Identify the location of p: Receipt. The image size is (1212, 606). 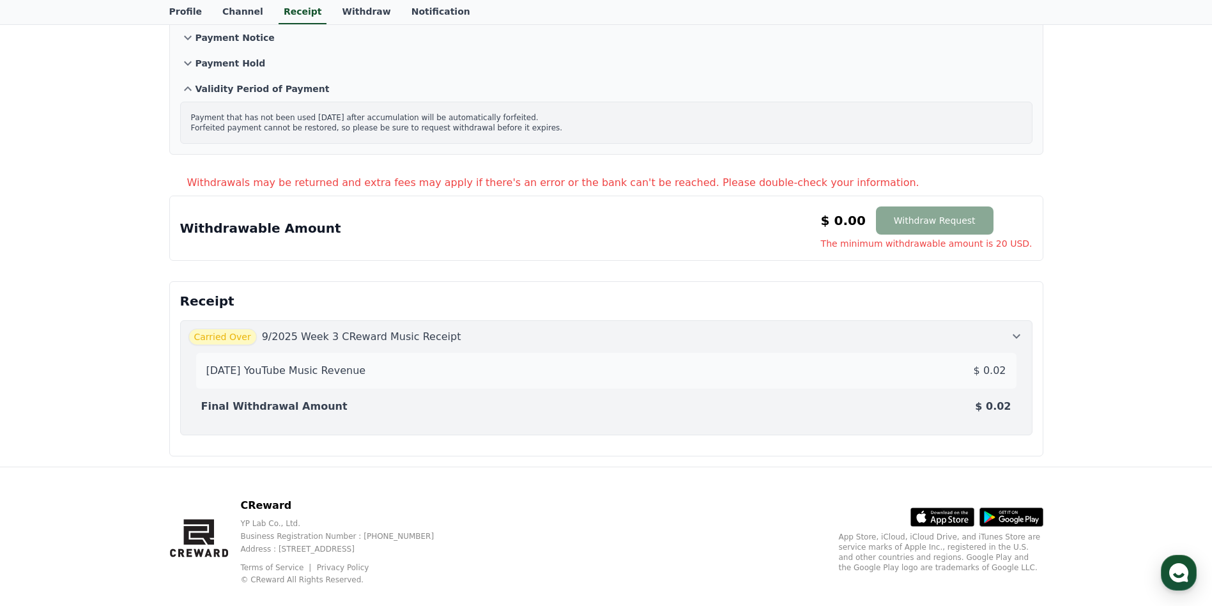
(606, 301).